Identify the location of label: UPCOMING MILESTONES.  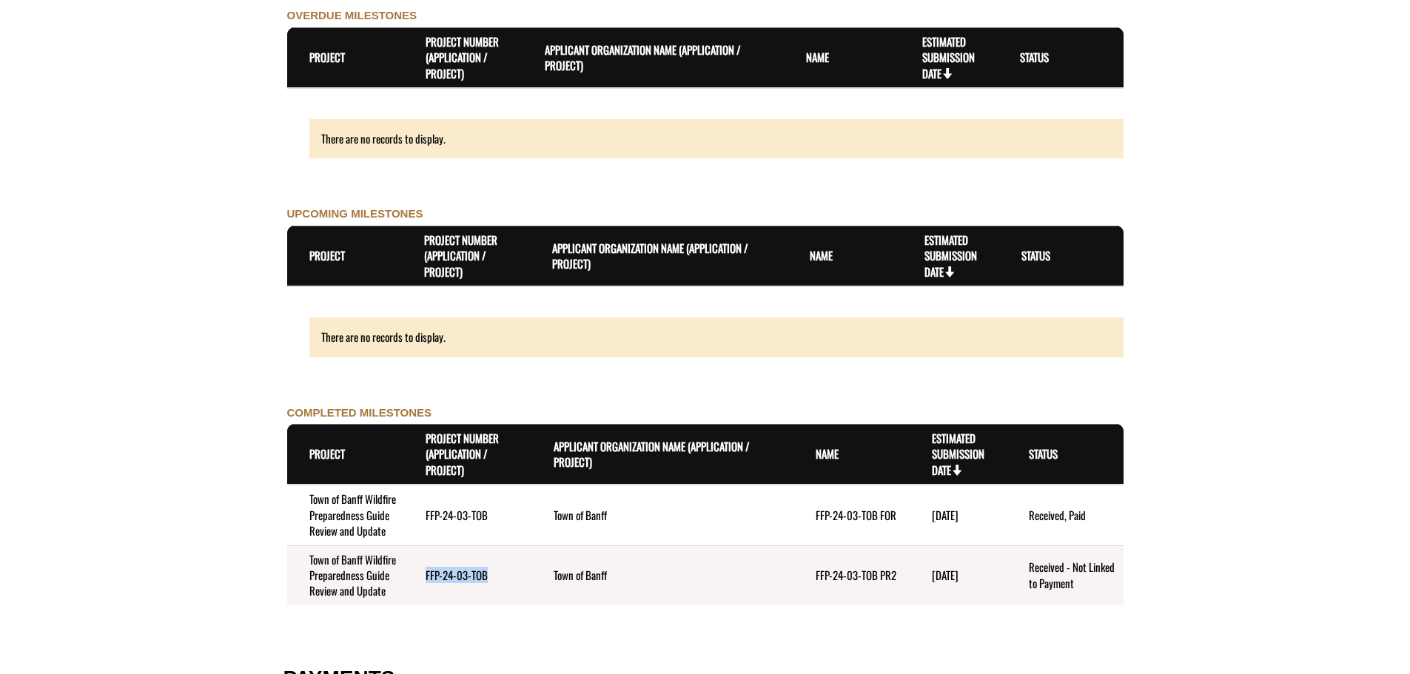
(355, 213).